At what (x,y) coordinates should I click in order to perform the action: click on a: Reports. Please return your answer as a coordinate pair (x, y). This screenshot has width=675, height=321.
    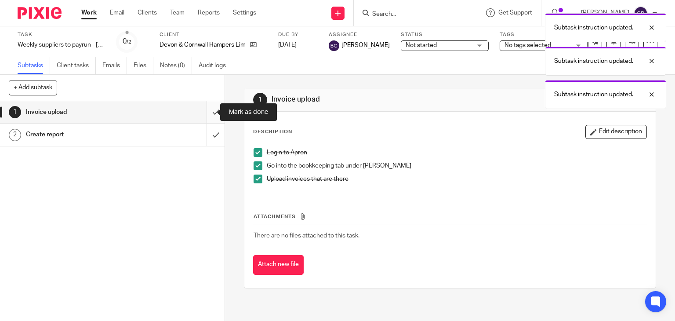
    Looking at the image, I should click on (209, 13).